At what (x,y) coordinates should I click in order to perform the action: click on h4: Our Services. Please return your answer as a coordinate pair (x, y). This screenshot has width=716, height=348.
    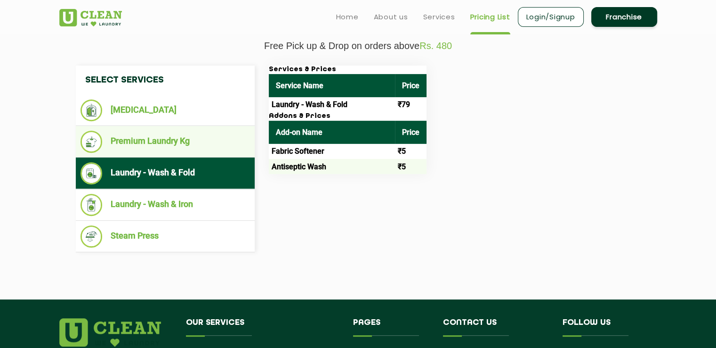
    Looking at the image, I should click on (263, 327).